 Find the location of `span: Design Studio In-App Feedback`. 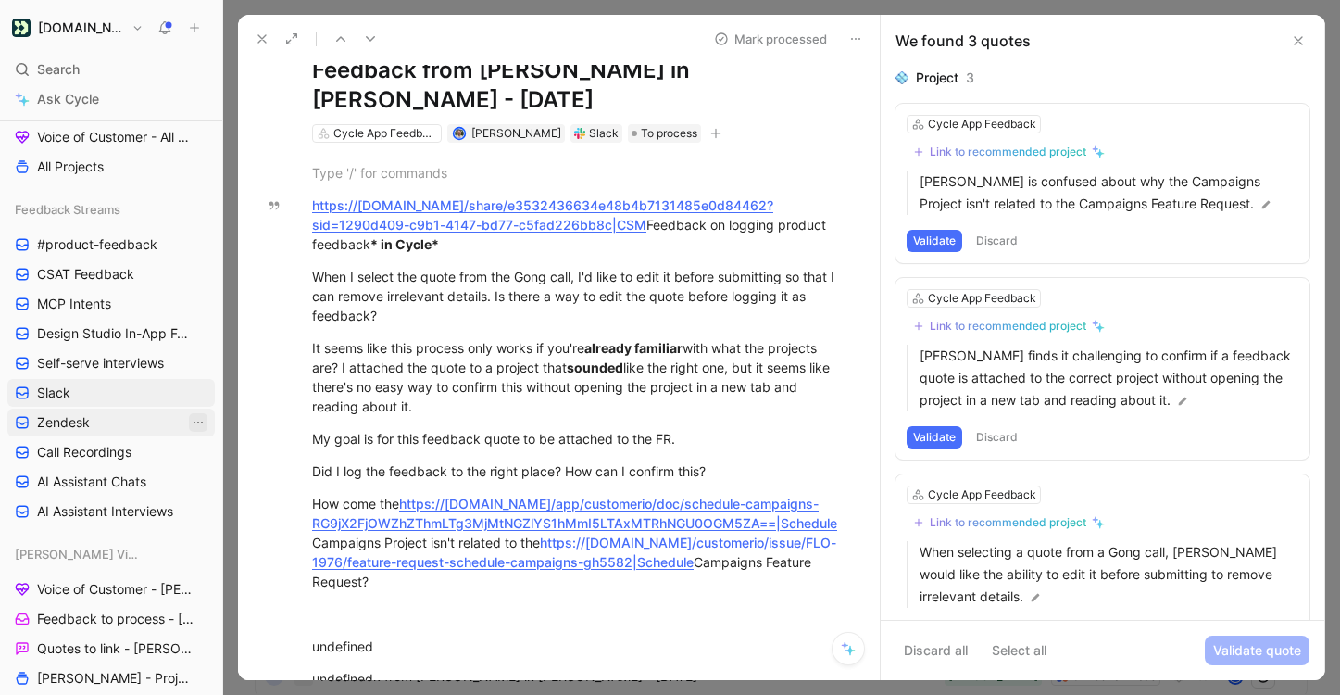

span: Design Studio In-App Feedback is located at coordinates (115, 333).